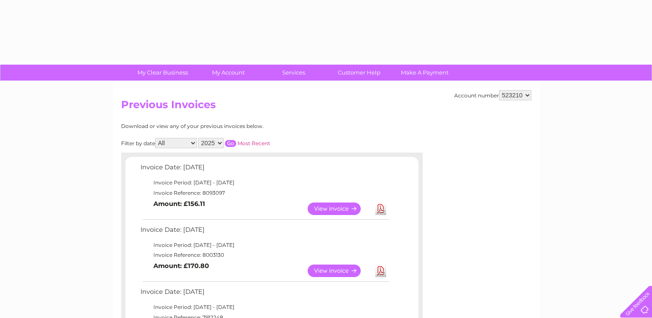  I want to click on b: Amount: £156.11, so click(179, 204).